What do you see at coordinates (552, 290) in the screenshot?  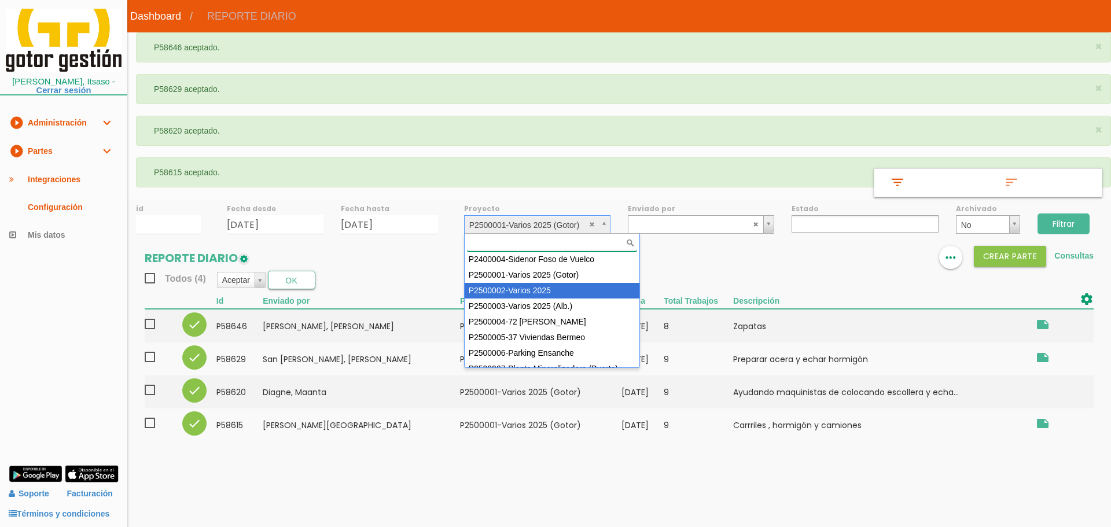 I see `div: P2500002-Varios 2025` at bounding box center [552, 290].